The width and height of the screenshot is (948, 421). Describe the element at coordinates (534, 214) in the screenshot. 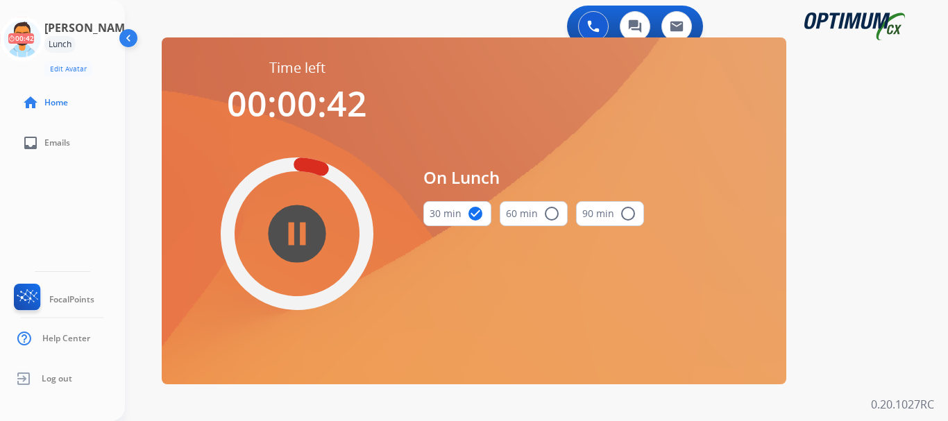

I see `button: 60 min` at that location.